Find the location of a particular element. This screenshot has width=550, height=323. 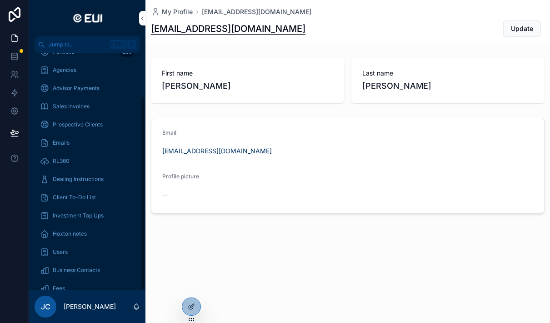

span: Last name is located at coordinates (448, 73).